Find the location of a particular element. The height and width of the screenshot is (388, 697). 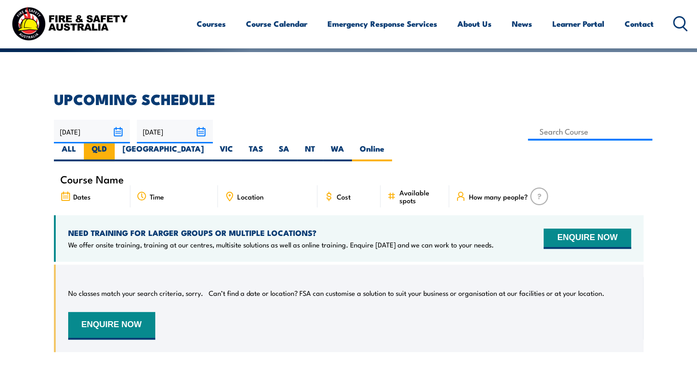

label: WA is located at coordinates (337, 152).